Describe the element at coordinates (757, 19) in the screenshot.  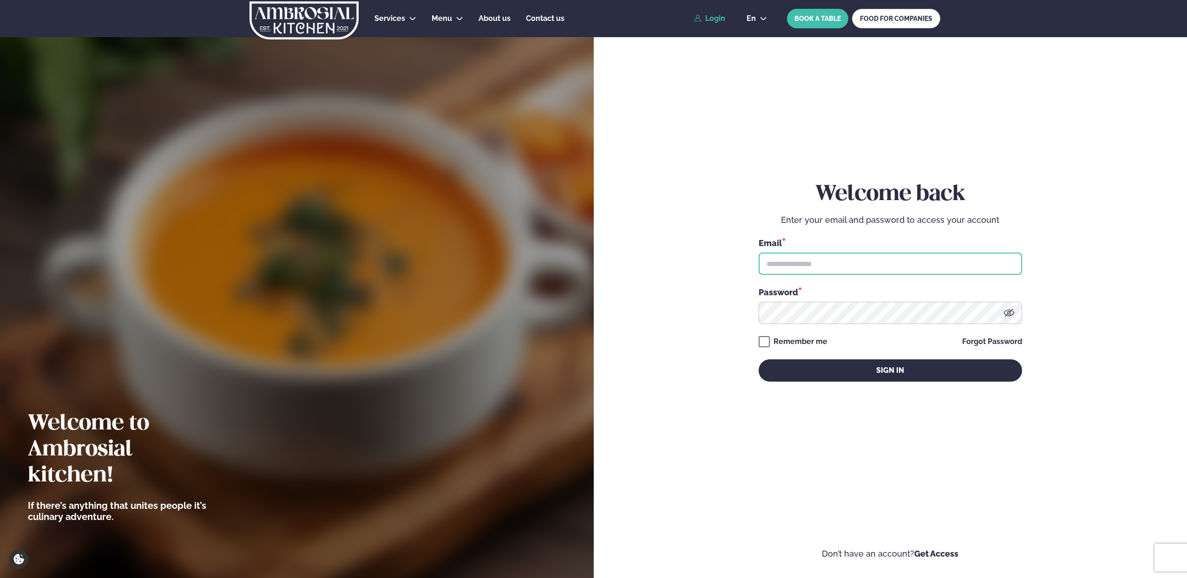
I see `button: en` at that location.